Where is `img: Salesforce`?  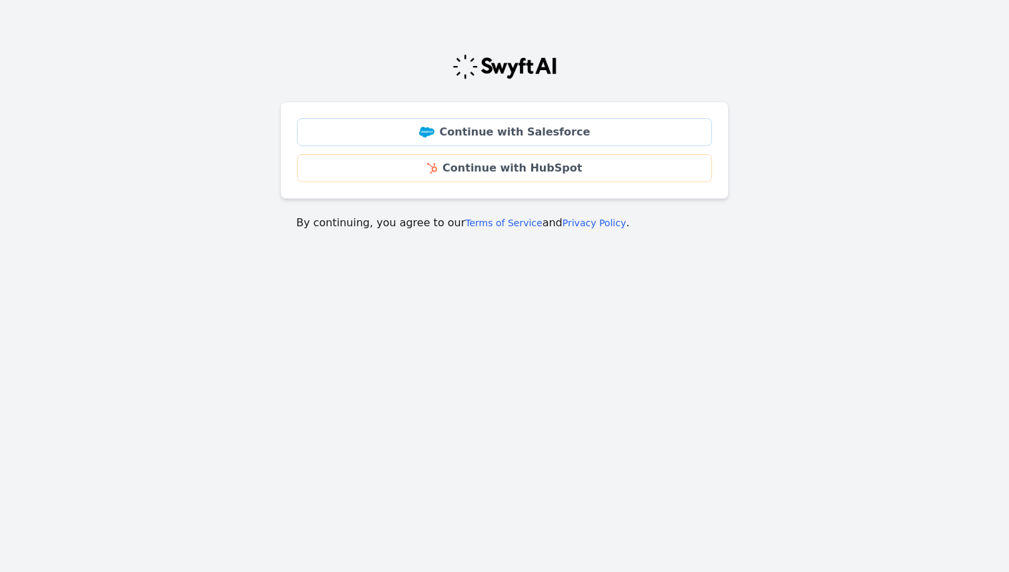 img: Salesforce is located at coordinates (426, 132).